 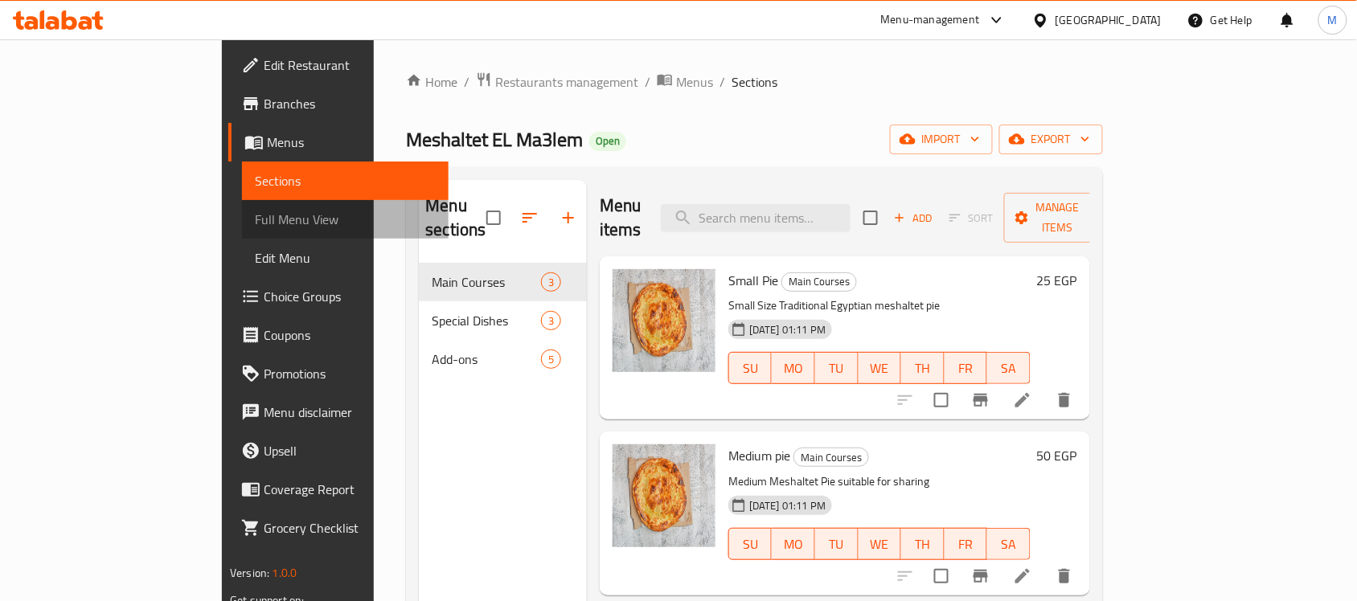 I want to click on p: Small Size Traditional Egyptian meshaltet pie, so click(x=880, y=306).